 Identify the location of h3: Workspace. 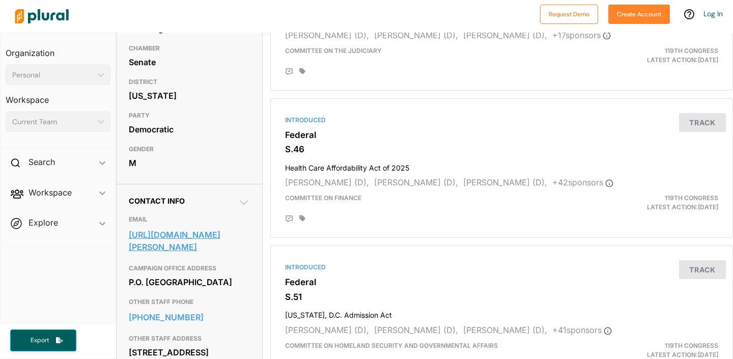
(58, 96).